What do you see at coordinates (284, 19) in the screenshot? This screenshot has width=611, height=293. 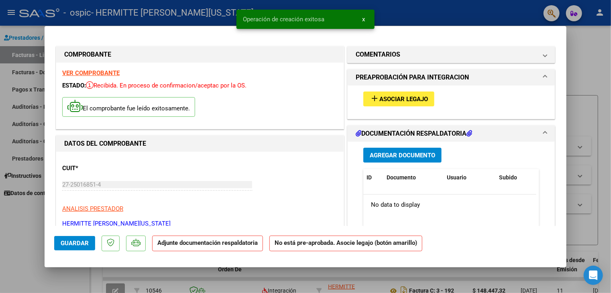 I see `span: Operación de creación exitosa` at bounding box center [284, 19].